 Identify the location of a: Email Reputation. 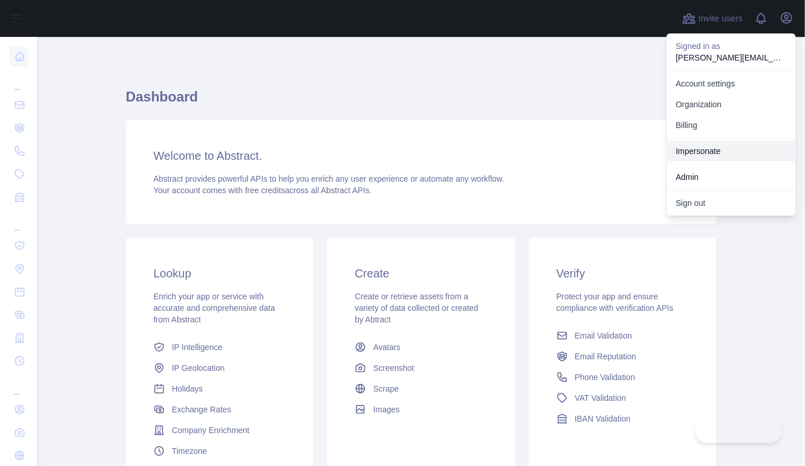
(622, 356).